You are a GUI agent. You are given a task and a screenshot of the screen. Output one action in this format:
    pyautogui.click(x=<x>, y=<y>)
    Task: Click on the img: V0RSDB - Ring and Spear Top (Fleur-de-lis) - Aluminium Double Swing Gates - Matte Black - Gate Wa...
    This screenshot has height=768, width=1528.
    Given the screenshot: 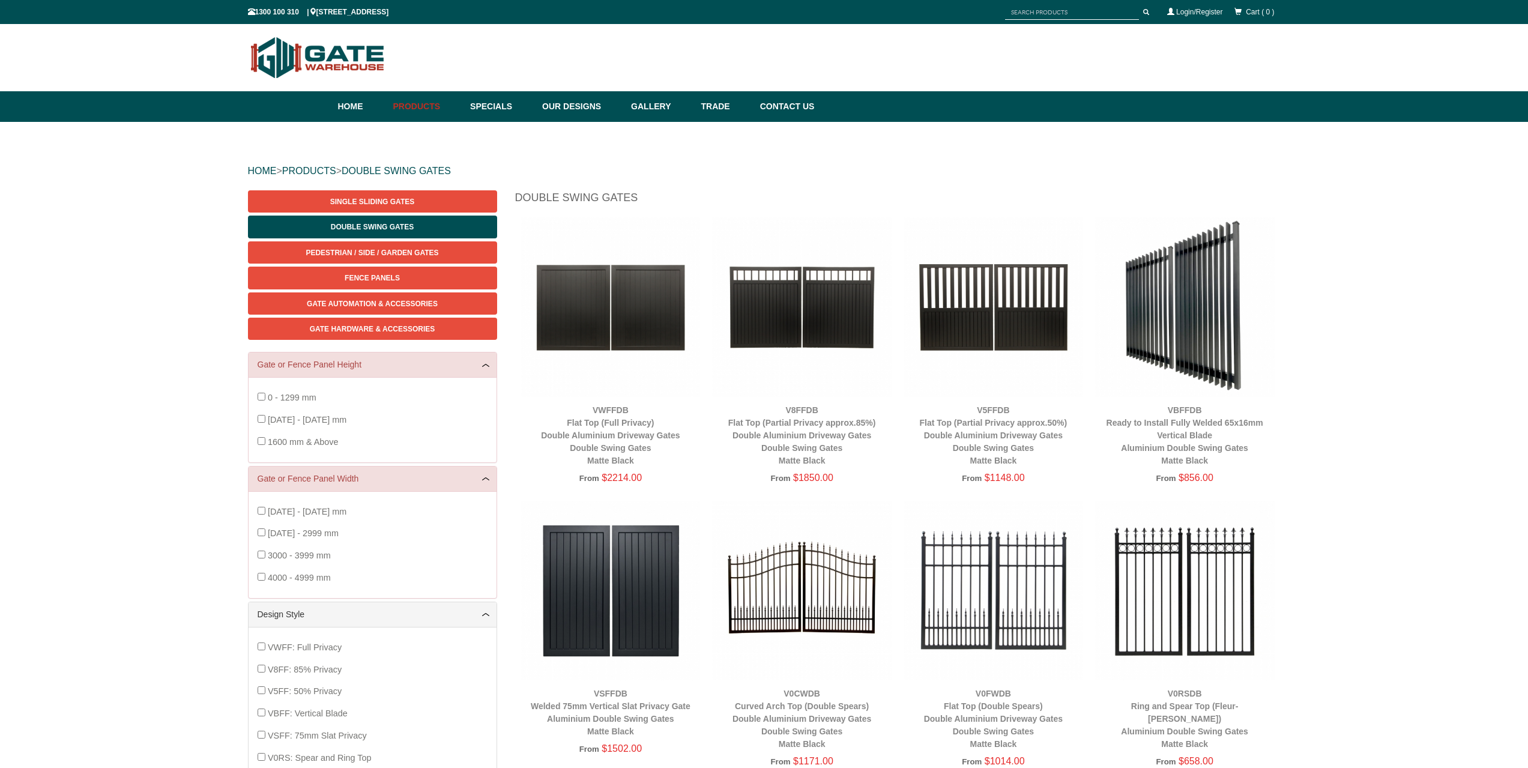 What is the action you would take?
    pyautogui.click(x=1184, y=590)
    